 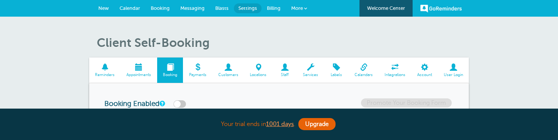 What do you see at coordinates (139, 70) in the screenshot?
I see `a: Appointments` at bounding box center [139, 70].